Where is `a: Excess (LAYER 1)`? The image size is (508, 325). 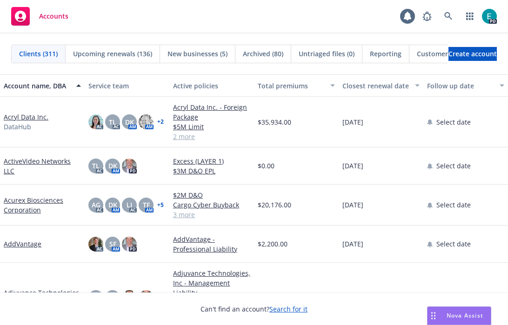
a: Excess (LAYER 1) is located at coordinates (212, 161).